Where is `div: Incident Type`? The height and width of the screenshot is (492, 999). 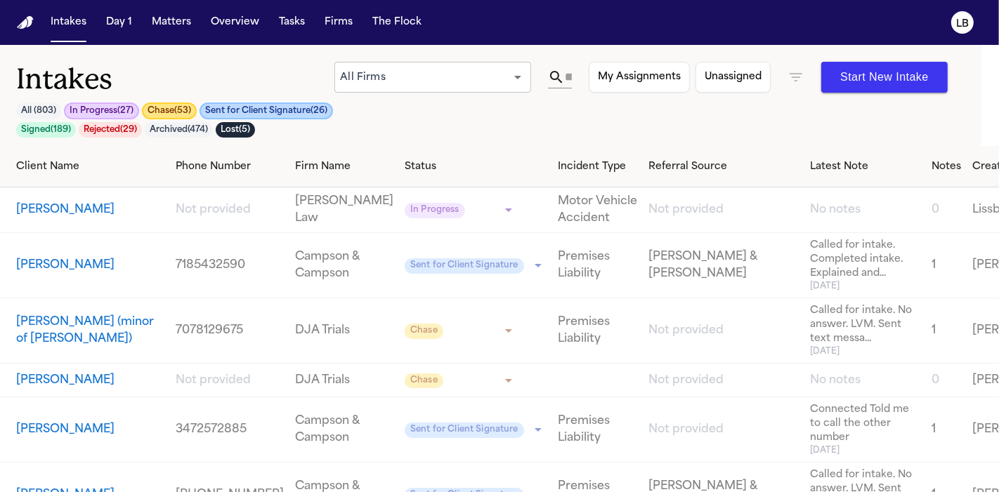 div: Incident Type is located at coordinates (597, 166).